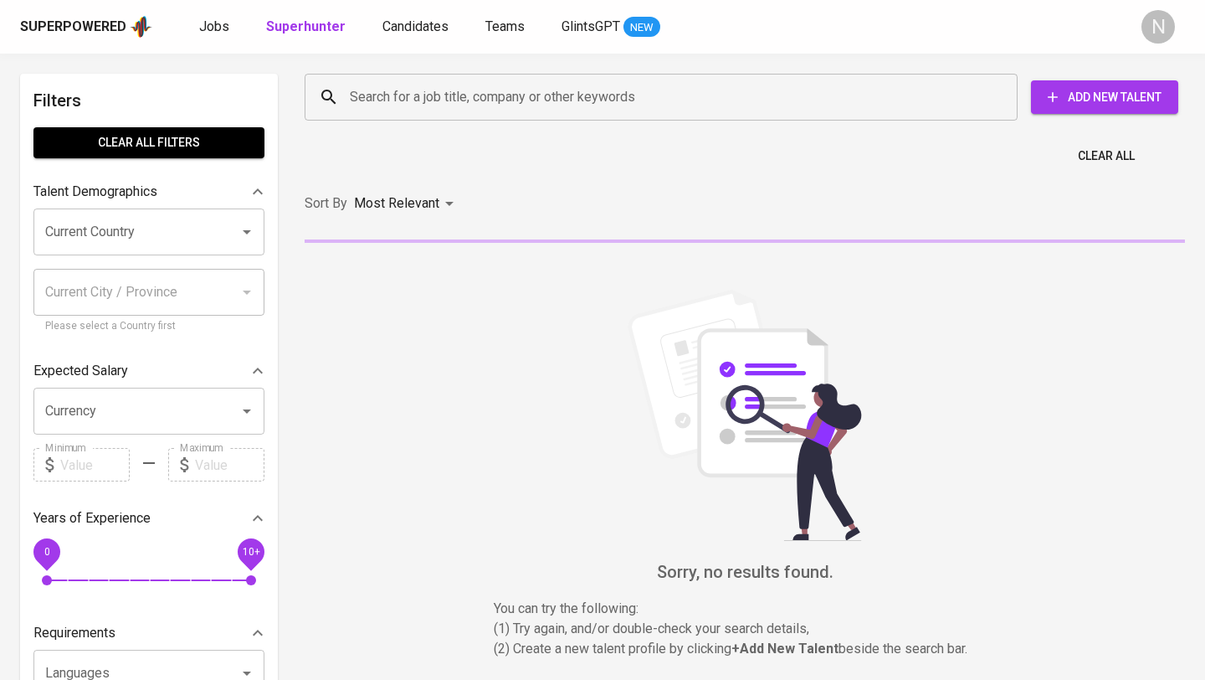 The height and width of the screenshot is (680, 1205). What do you see at coordinates (745, 628) in the screenshot?
I see `p: (1) Try again, and/or double-check your search details,` at bounding box center [745, 628].